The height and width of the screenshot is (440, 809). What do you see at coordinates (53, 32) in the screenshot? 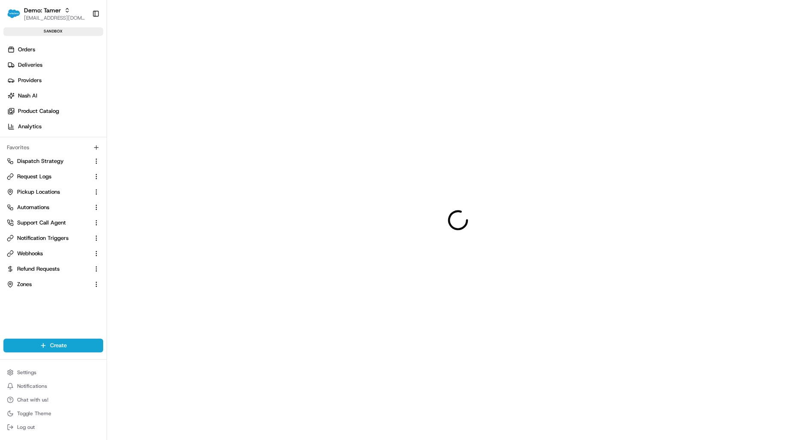
I see `div: sandbox` at bounding box center [53, 32].